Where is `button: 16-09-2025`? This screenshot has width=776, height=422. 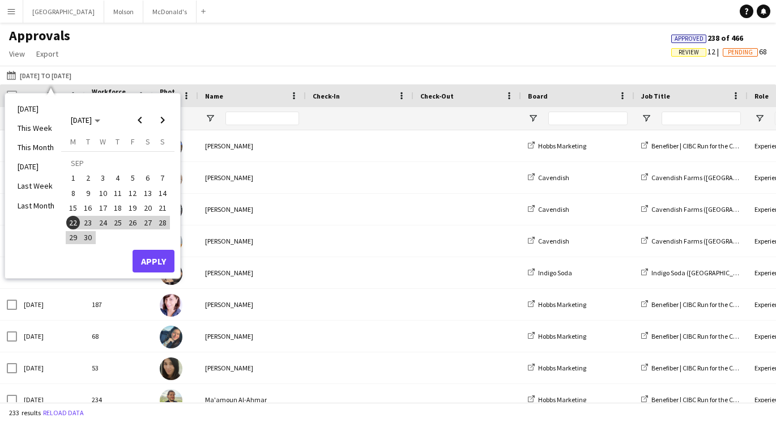 button: 16-09-2025 is located at coordinates (88, 208).